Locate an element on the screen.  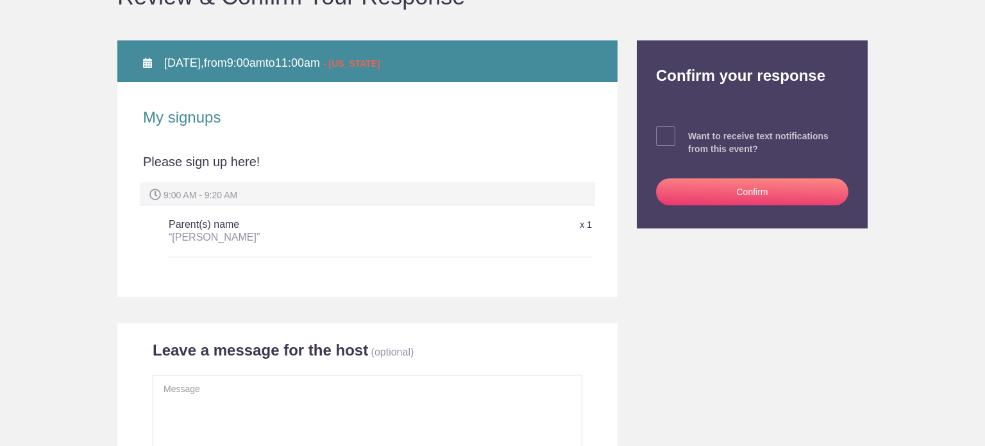
span: from to is located at coordinates (272, 63).